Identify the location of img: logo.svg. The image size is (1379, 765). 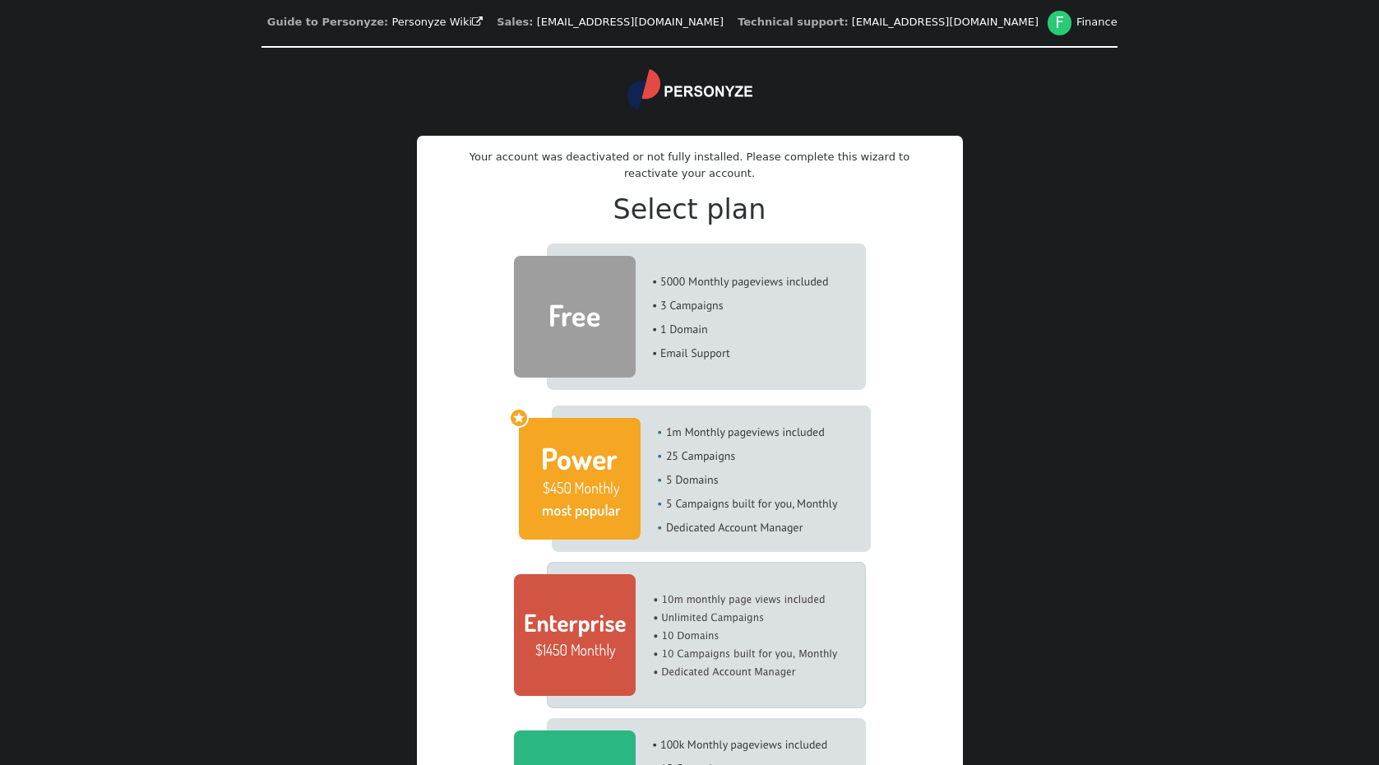
(690, 90).